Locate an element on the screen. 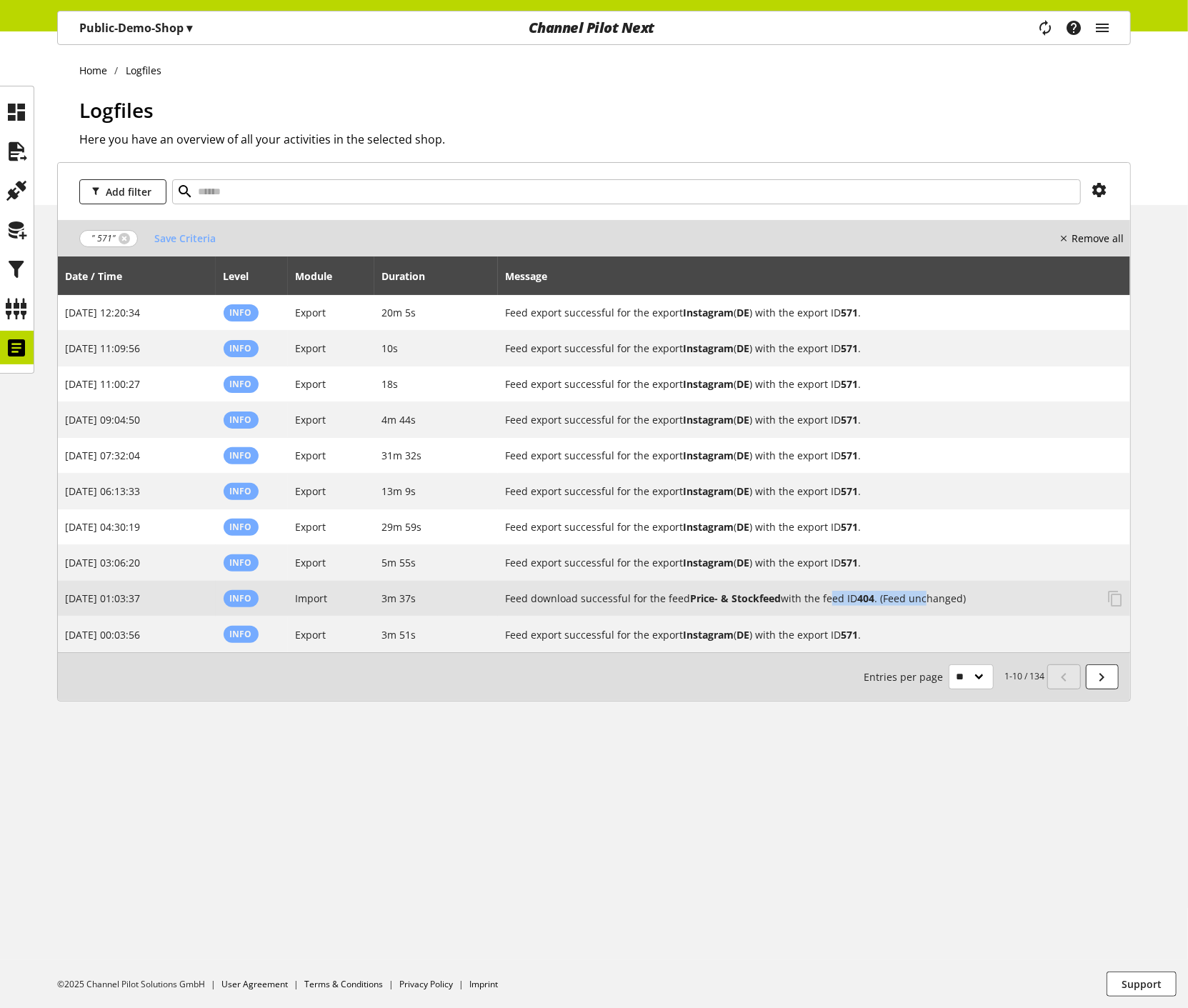  small: 1-10 / 134 is located at coordinates (954, 676).